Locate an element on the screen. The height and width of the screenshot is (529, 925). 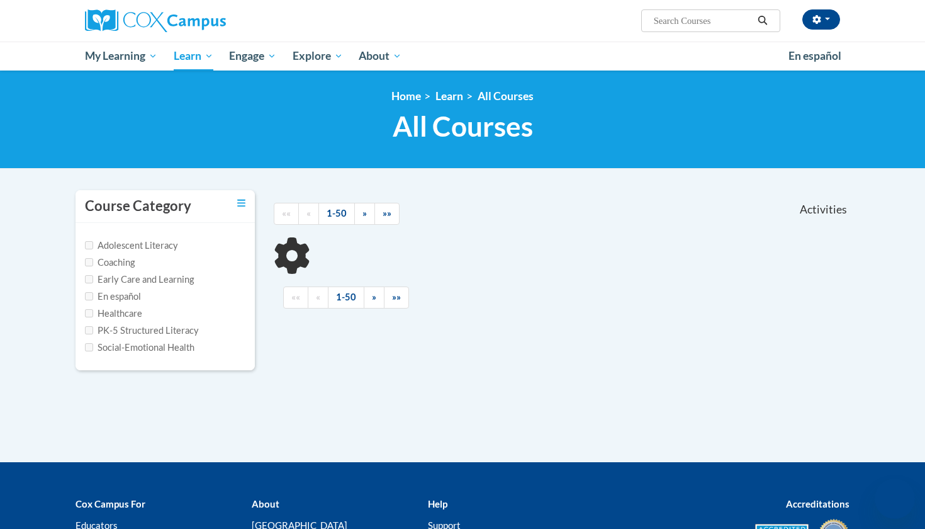
a: Explore is located at coordinates (318, 56).